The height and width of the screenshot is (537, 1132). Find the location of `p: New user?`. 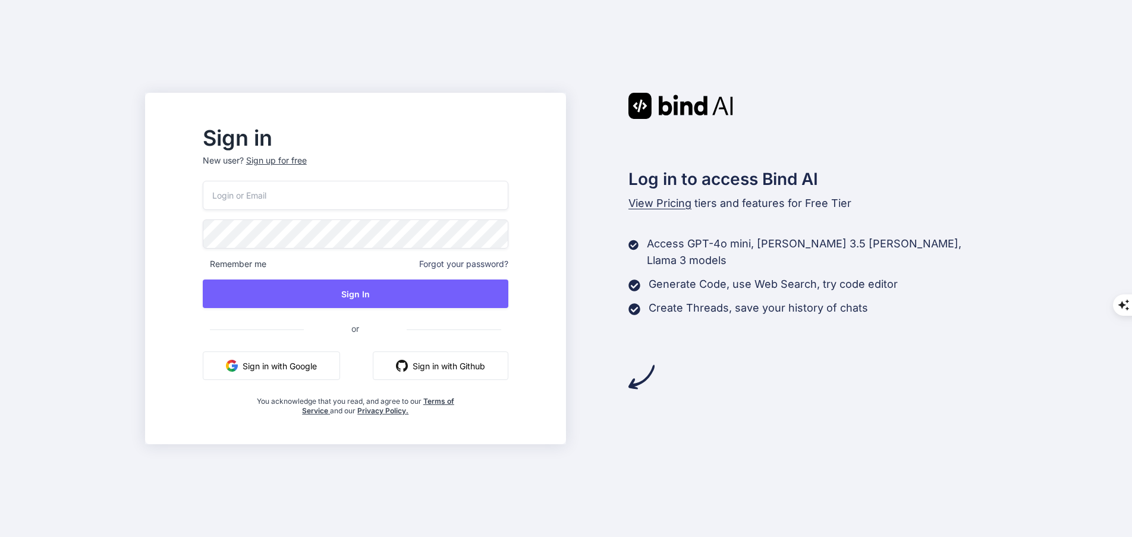

p: New user? is located at coordinates (356, 168).